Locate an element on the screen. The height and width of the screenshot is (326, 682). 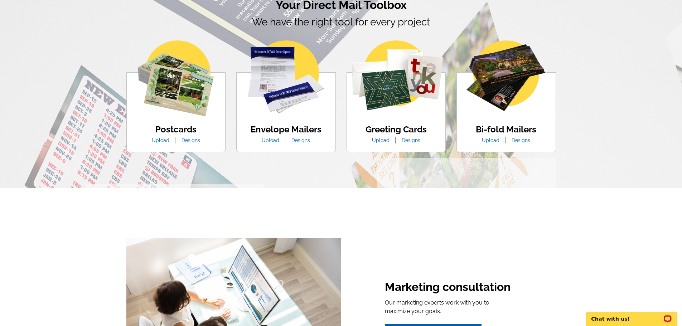
h4: Greeting Cards is located at coordinates (396, 130).